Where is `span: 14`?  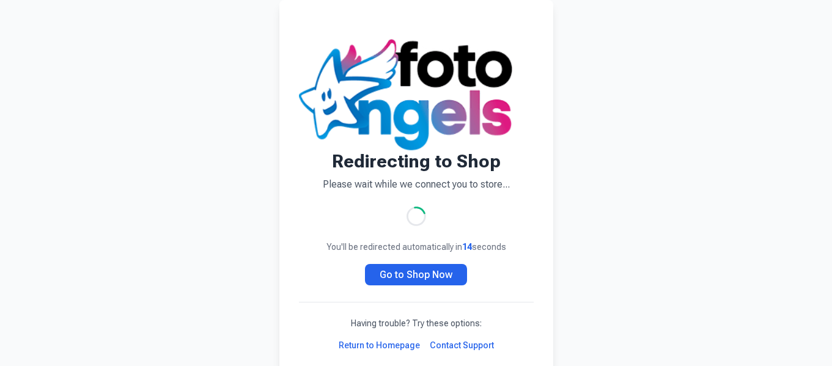
span: 14 is located at coordinates (467, 247).